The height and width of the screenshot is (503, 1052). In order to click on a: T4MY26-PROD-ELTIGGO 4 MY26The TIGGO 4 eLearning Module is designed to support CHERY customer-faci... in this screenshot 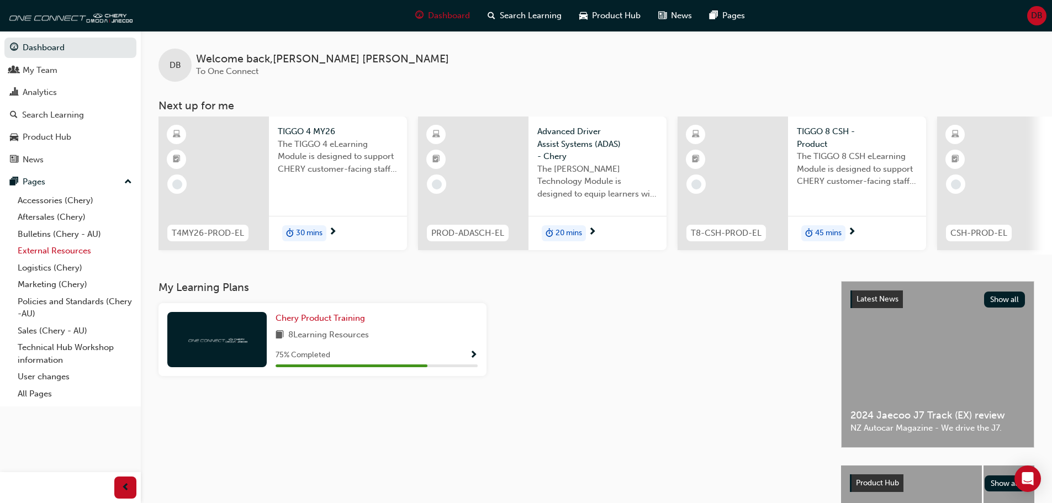, I will do `click(283, 183)`.